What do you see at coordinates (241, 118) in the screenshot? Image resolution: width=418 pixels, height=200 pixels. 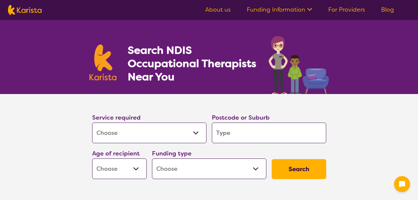 I see `label: Postcode or Suburb` at bounding box center [241, 118].